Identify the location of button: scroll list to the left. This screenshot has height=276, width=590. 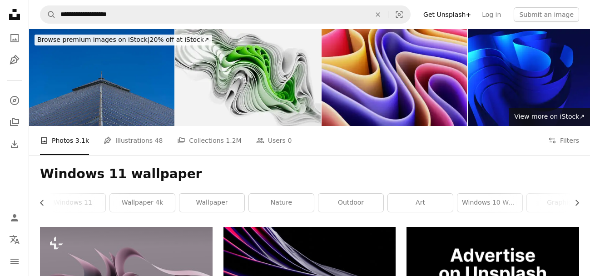
(45, 202).